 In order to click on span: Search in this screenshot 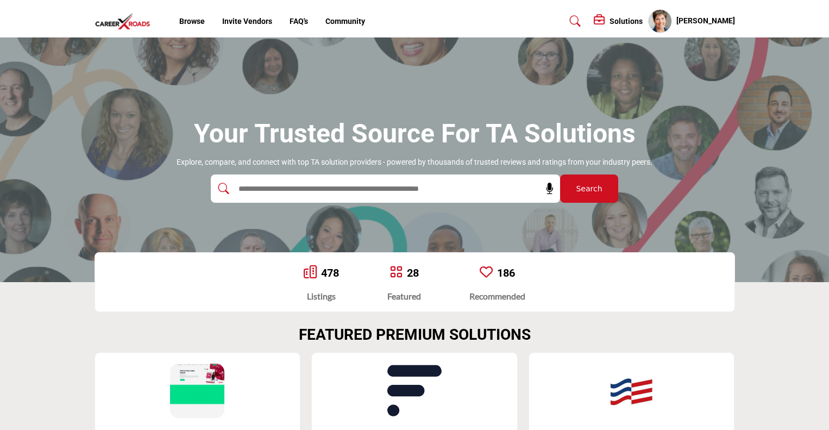, I will do `click(589, 189)`.